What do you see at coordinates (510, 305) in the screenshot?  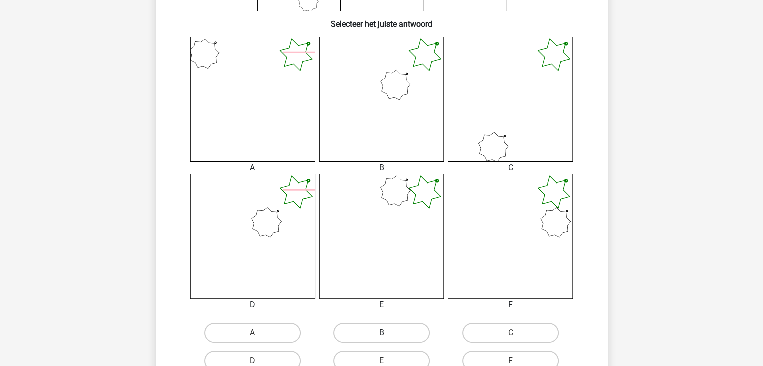 I see `div: F` at bounding box center [510, 305].